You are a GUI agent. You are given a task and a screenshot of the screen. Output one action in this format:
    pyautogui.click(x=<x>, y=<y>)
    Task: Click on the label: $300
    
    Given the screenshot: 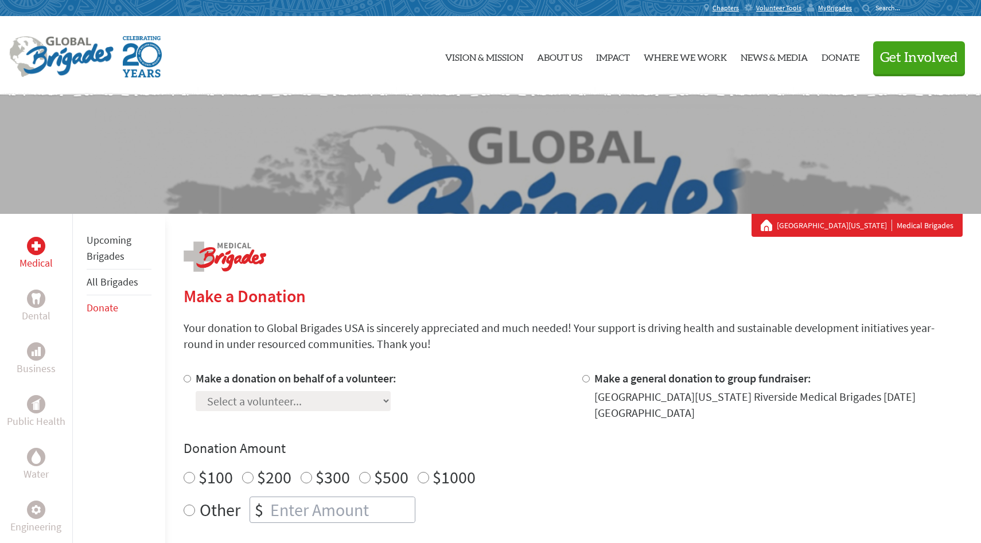 What is the action you would take?
    pyautogui.click(x=333, y=477)
    